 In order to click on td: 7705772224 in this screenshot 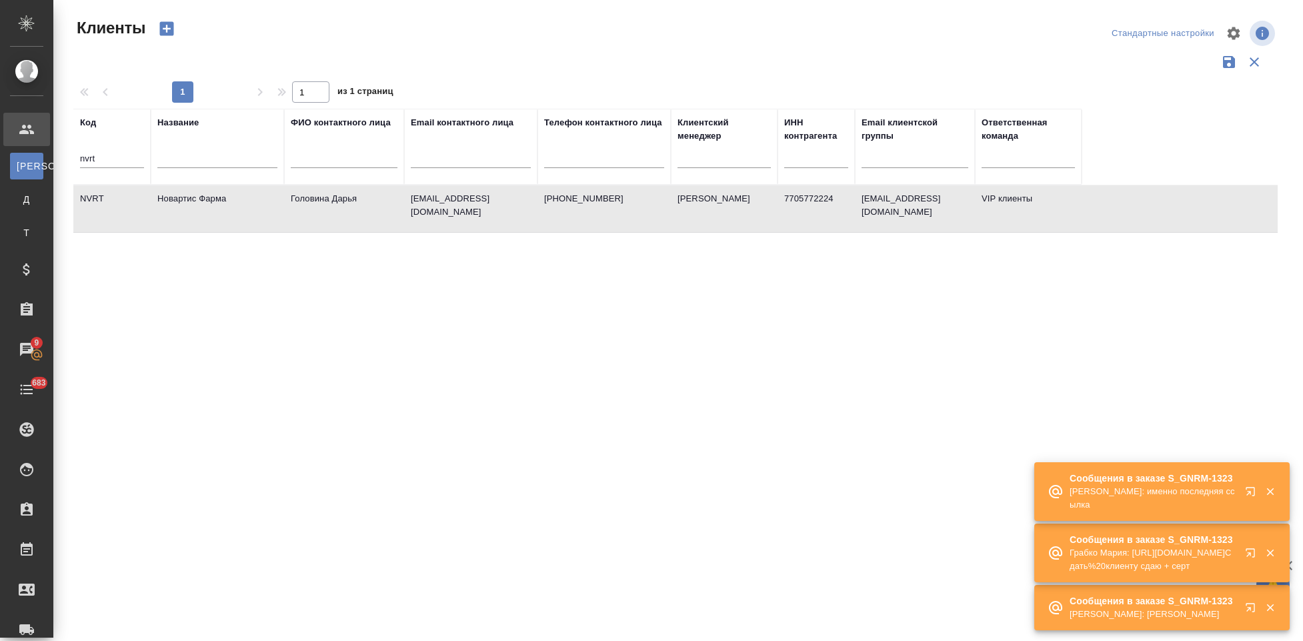, I will do `click(816, 209)`.